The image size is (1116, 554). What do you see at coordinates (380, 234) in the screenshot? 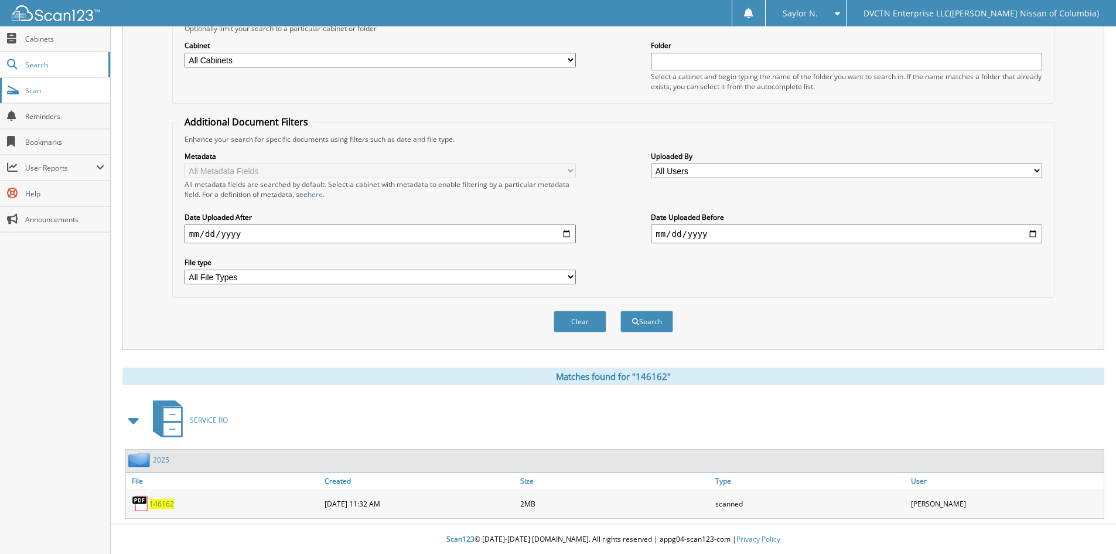
I see `input: start` at bounding box center [380, 234].